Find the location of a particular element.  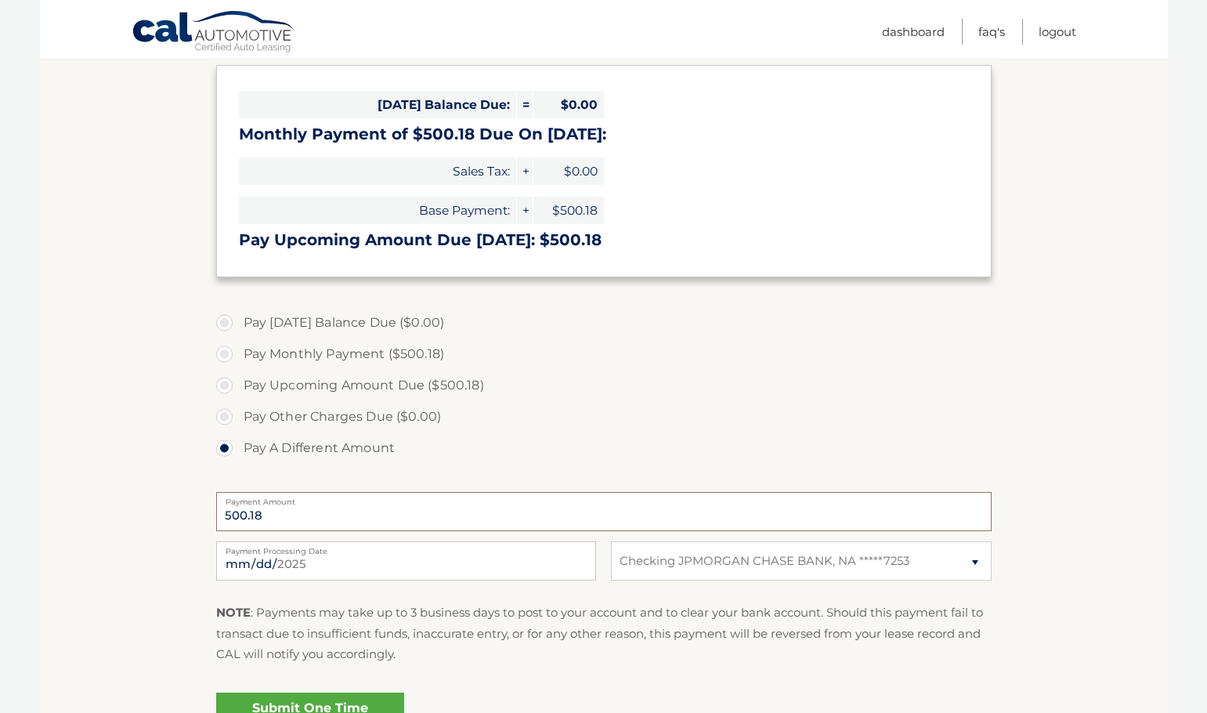

label: Pay Monthly Payment ($500.18) is located at coordinates (604, 354).